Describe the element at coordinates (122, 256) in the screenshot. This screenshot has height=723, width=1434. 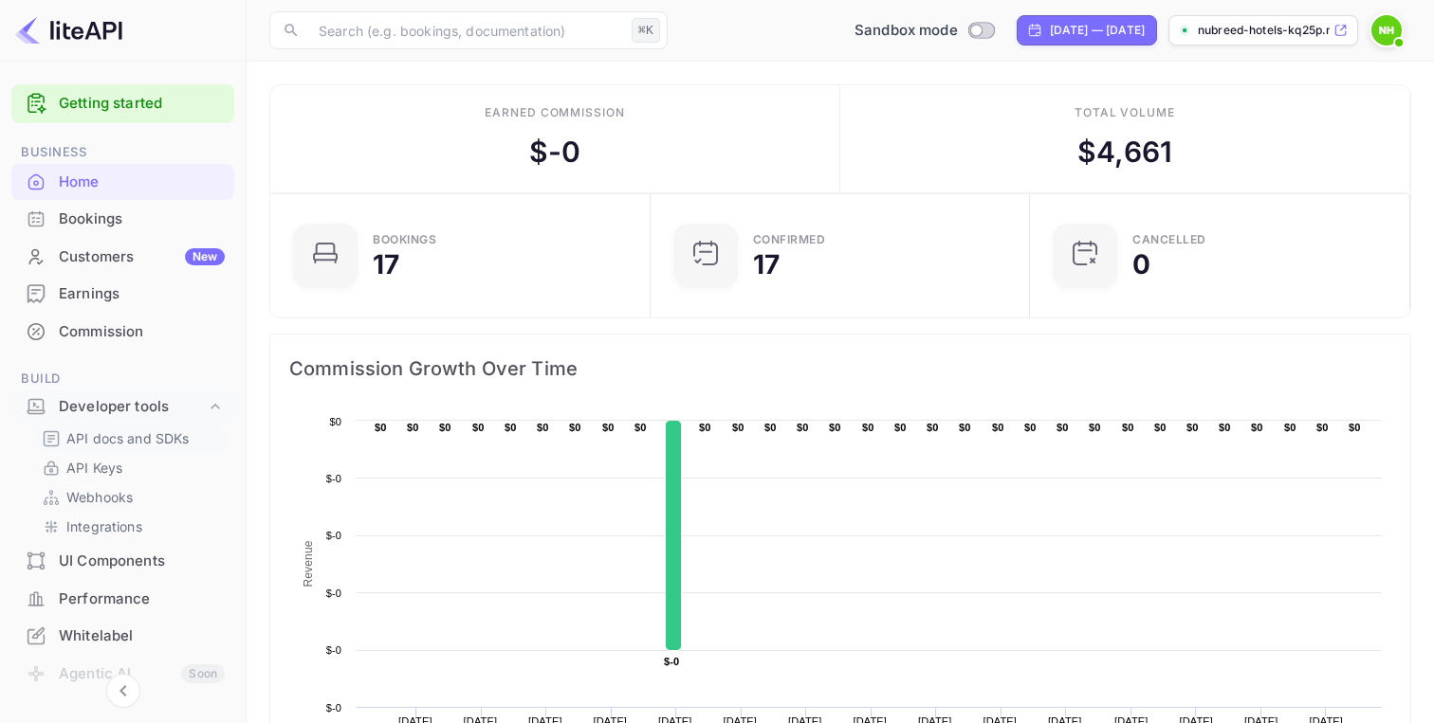
I see `a: CustomersNew` at that location.